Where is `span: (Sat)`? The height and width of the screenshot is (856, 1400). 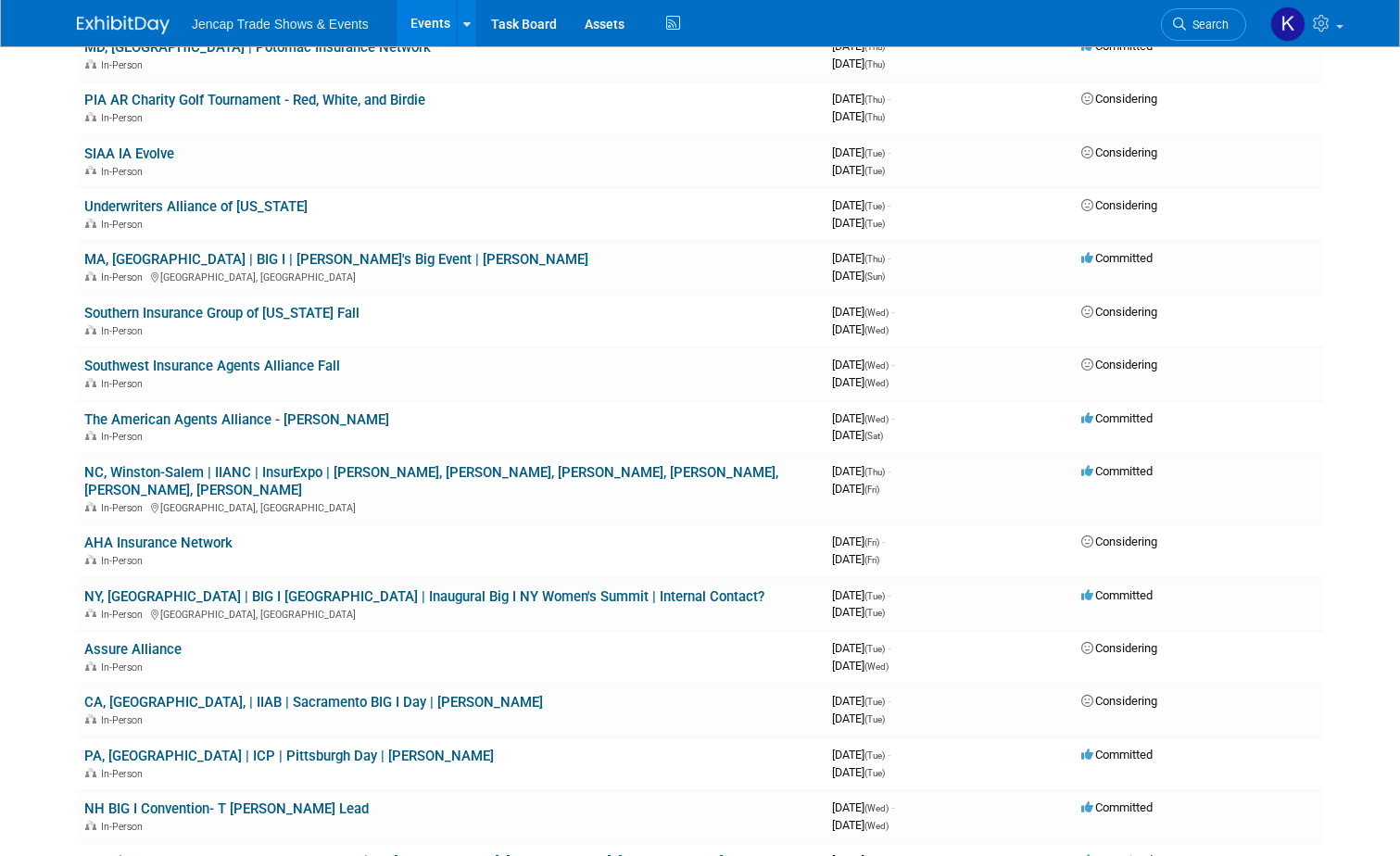 span: (Sat) is located at coordinates (873, 436).